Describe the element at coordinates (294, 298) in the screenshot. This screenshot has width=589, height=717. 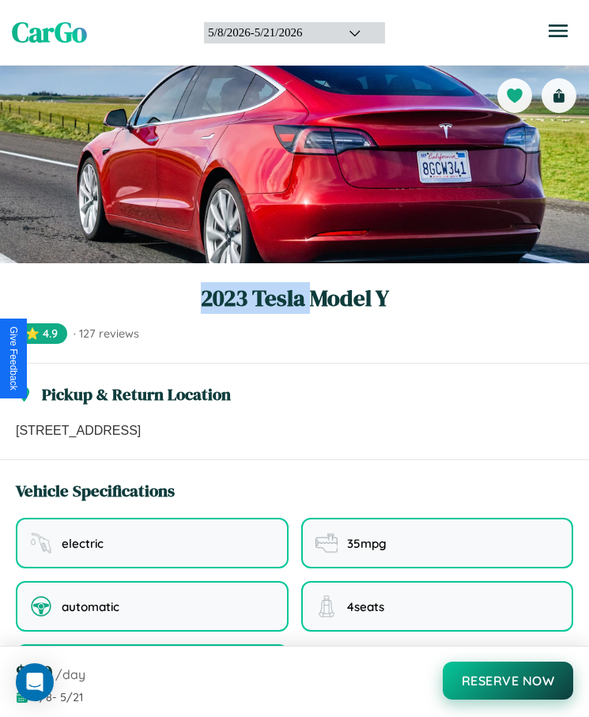
I see `h1: 2023 Tesla Model Y` at that location.